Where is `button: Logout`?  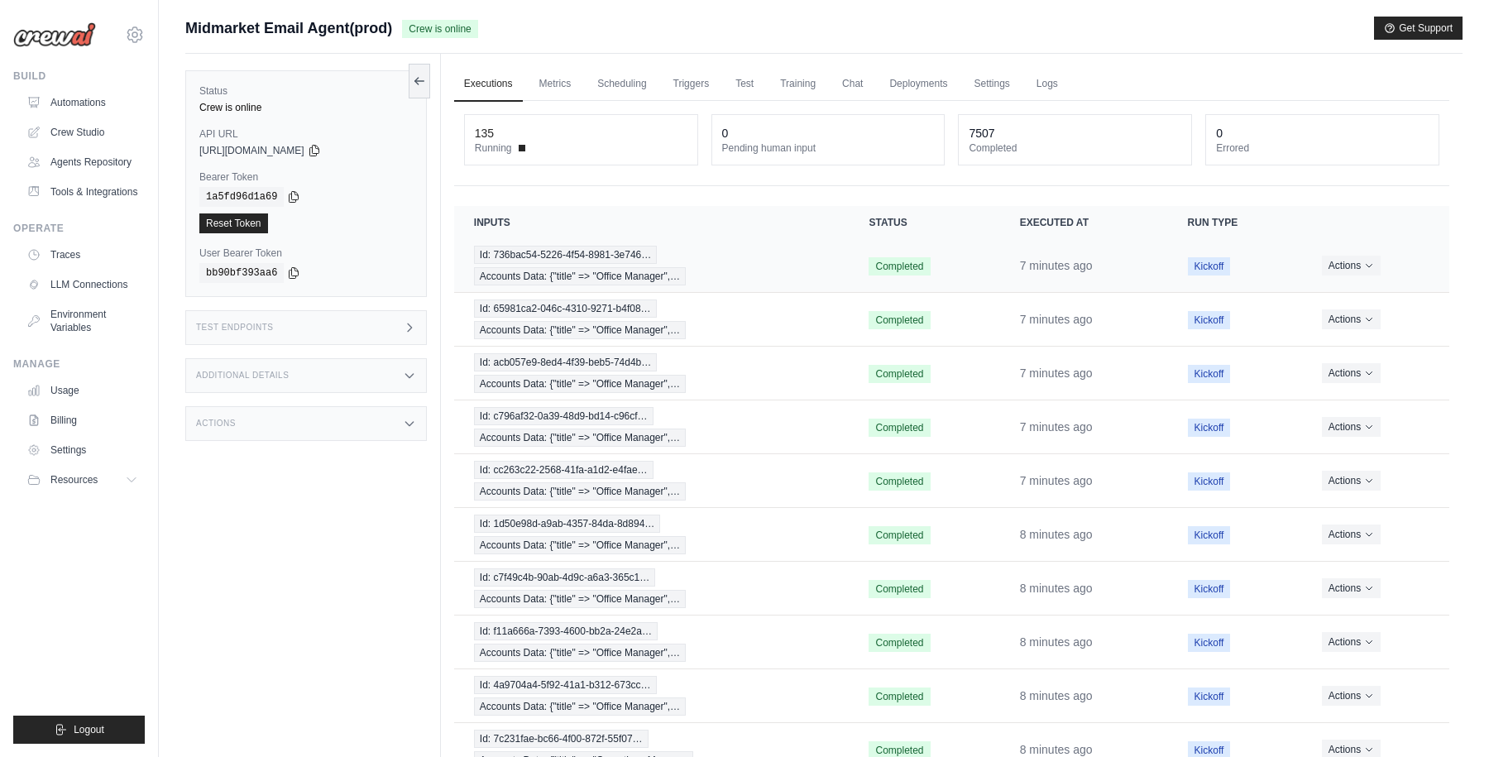 button: Logout is located at coordinates (79, 730).